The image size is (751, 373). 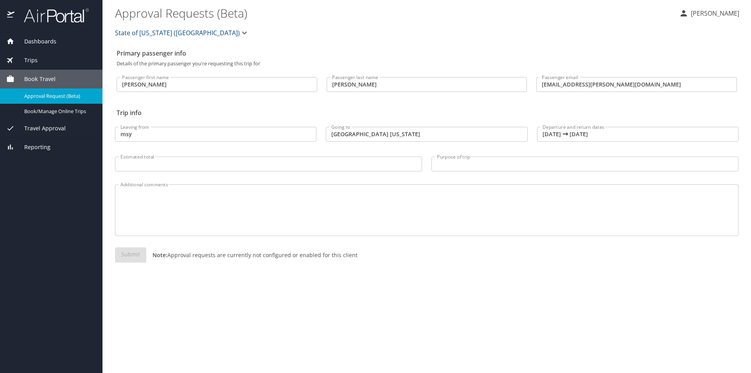 I want to click on span: Approval Request (Beta), so click(x=59, y=96).